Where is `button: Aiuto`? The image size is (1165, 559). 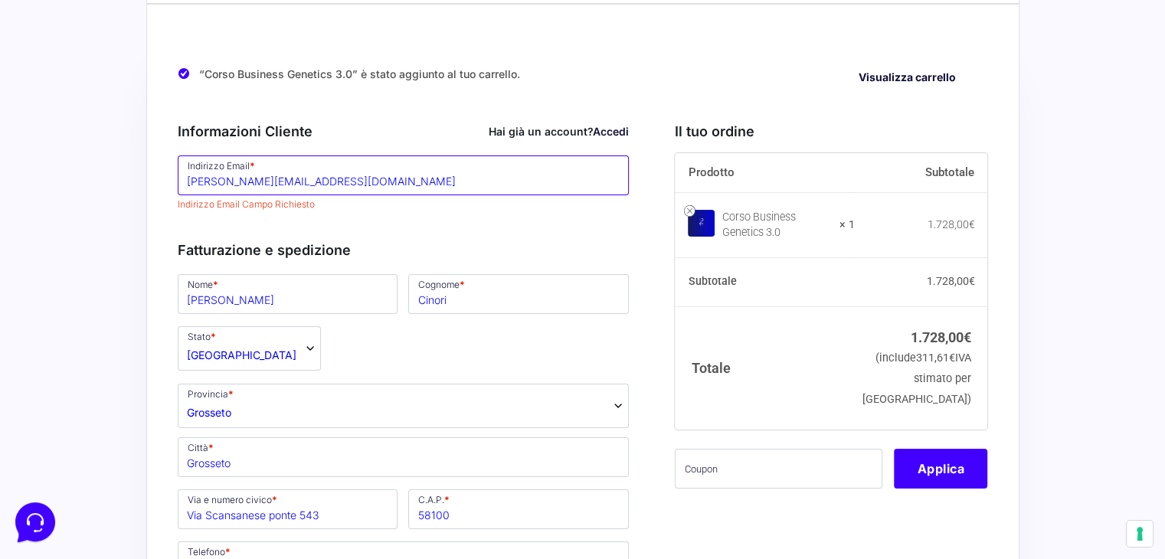 button: Aiuto is located at coordinates (247, 436).